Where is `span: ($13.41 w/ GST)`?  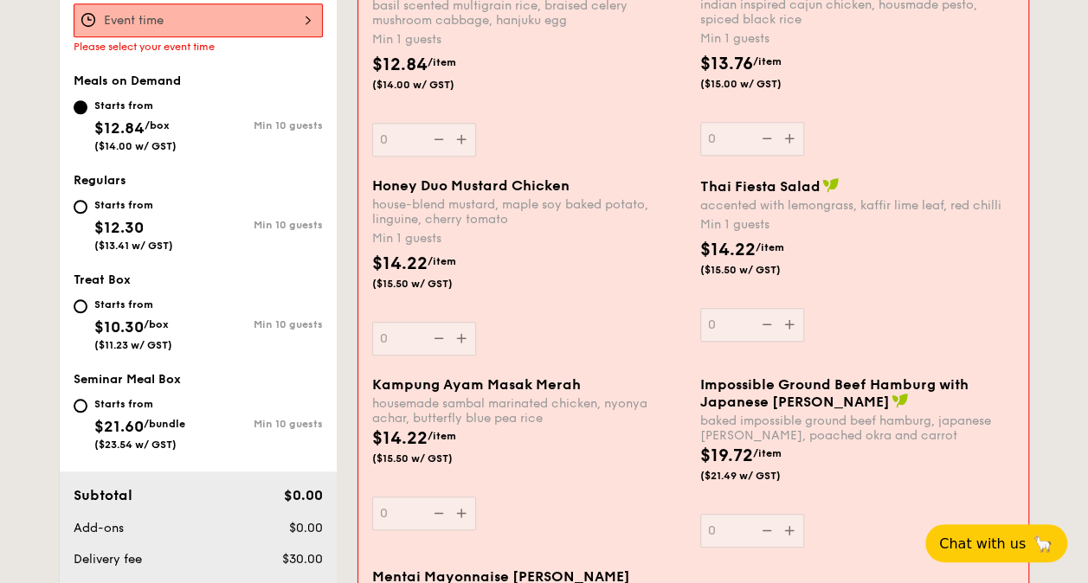
span: ($13.41 w/ GST) is located at coordinates (133, 246).